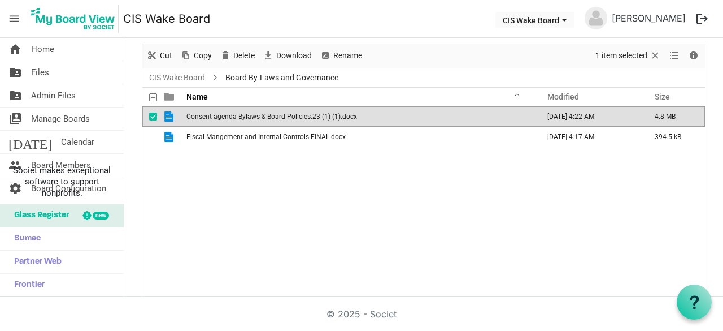 This screenshot has height=331, width=723. I want to click on span: Calendar, so click(77, 142).